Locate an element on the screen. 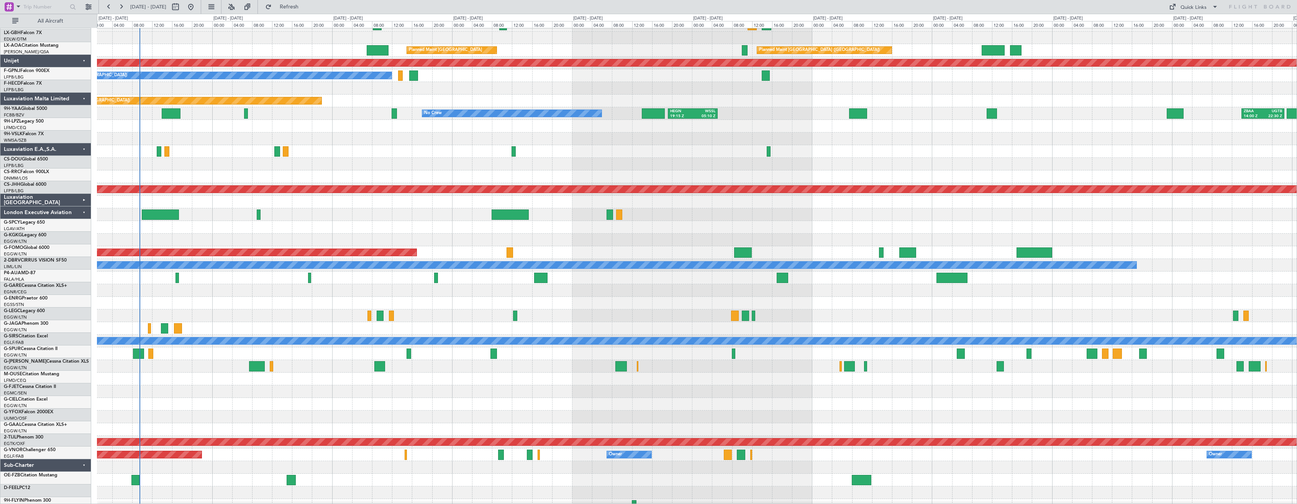 Image resolution: width=1297 pixels, height=504 pixels. div: WSSL is located at coordinates (704, 112).